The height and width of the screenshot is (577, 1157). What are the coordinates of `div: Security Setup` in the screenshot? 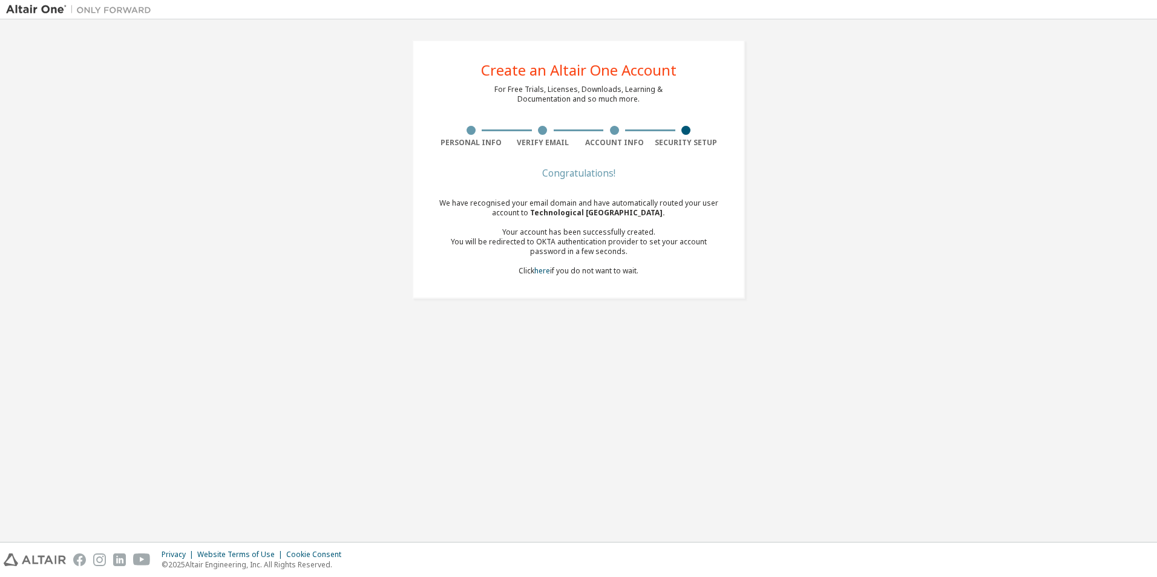 It's located at (686, 143).